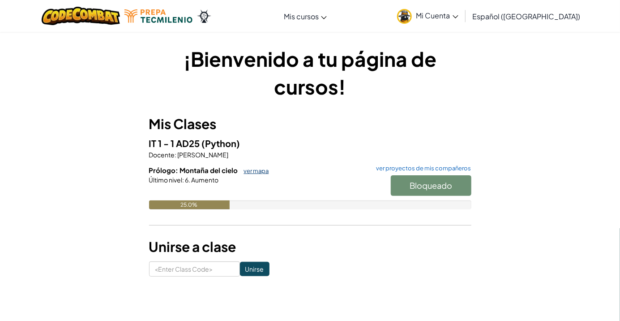 This screenshot has height=321, width=620. Describe the element at coordinates (310, 124) in the screenshot. I see `h3: Mis Clases` at that location.